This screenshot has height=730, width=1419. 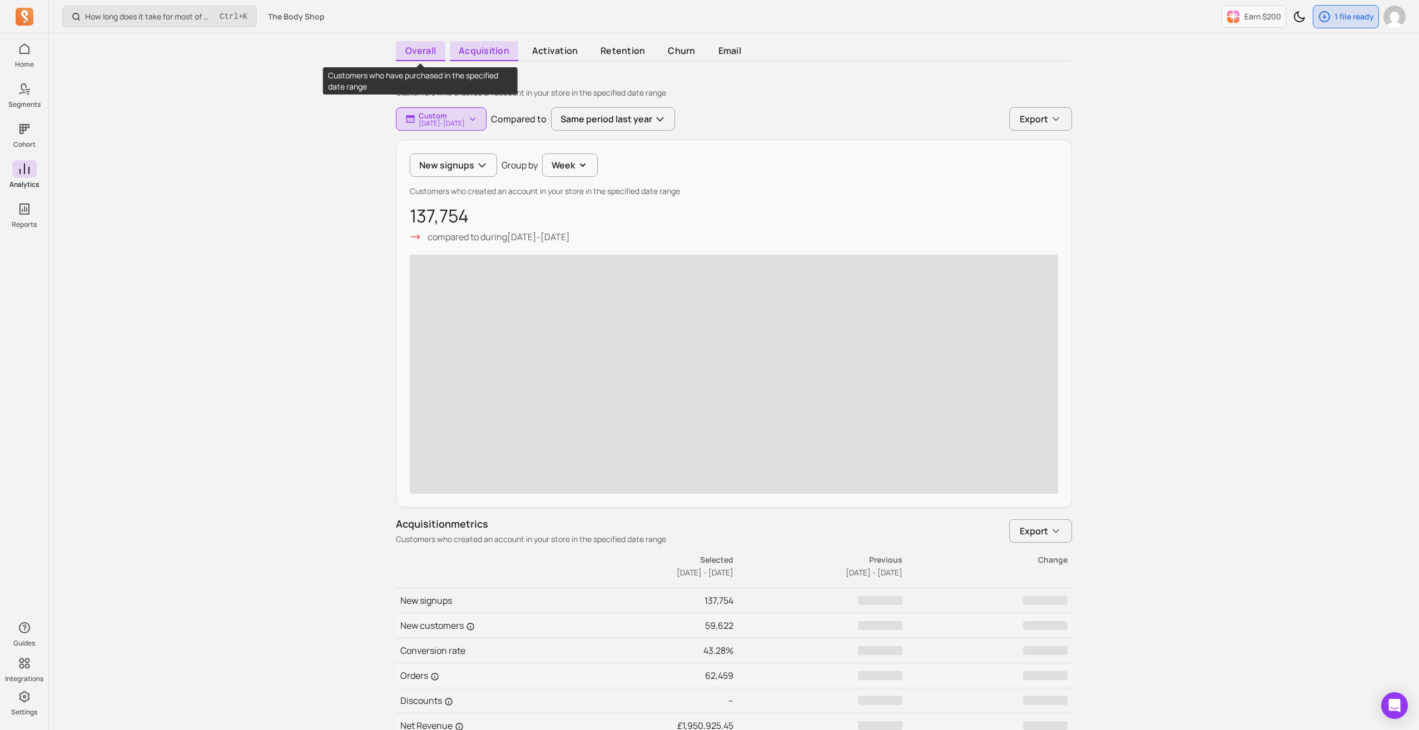 What do you see at coordinates (24, 105) in the screenshot?
I see `p: Segments` at bounding box center [24, 105].